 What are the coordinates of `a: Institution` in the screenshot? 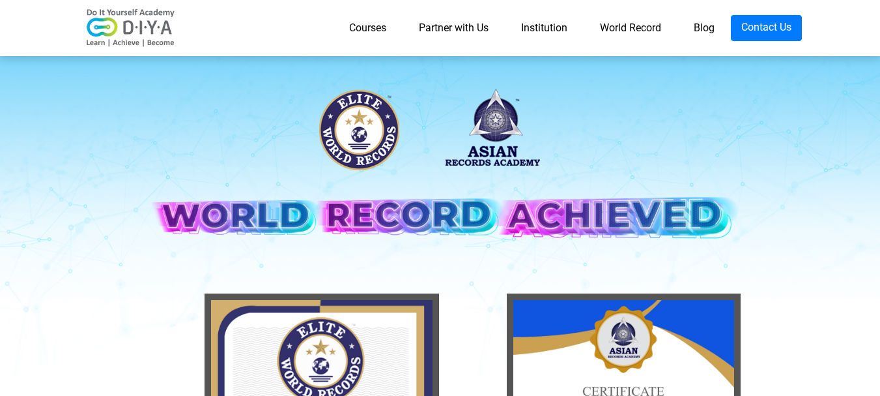 It's located at (544, 28).